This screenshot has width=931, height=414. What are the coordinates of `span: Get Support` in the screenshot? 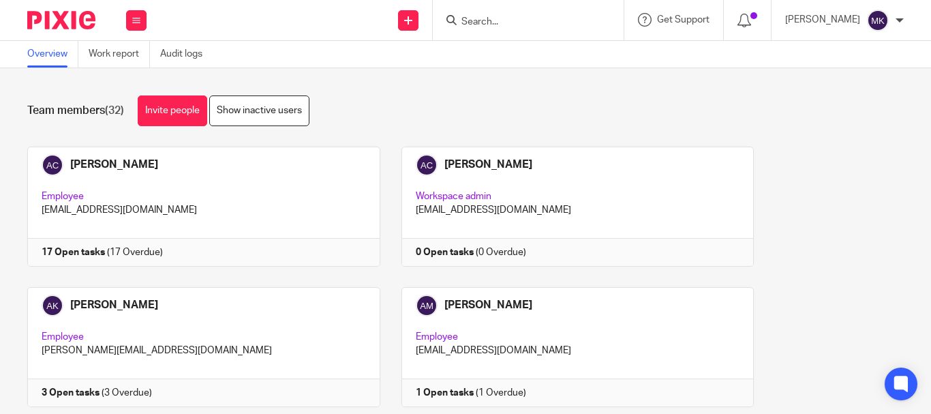 It's located at (683, 20).